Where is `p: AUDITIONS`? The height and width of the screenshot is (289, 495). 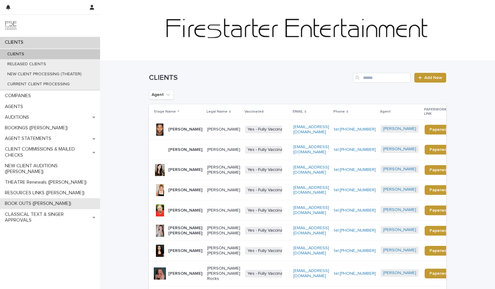
p: AUDITIONS is located at coordinates (18, 117).